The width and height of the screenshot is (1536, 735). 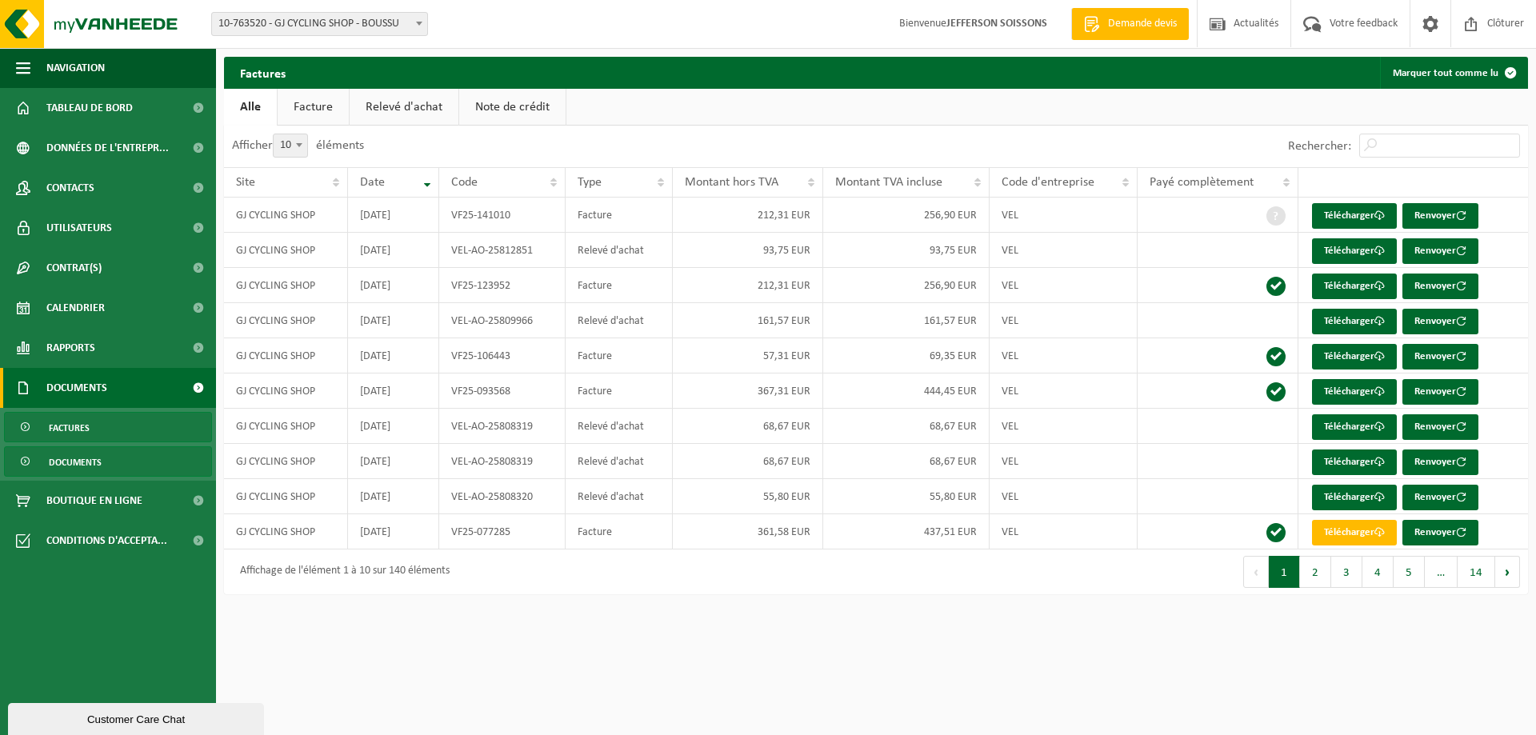 I want to click on td: VF25-141010, so click(x=502, y=215).